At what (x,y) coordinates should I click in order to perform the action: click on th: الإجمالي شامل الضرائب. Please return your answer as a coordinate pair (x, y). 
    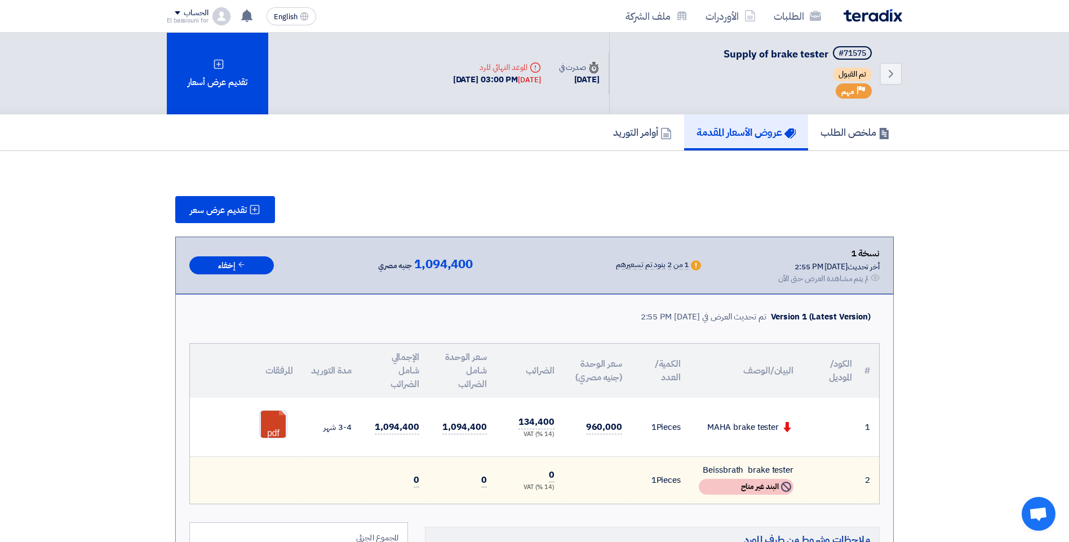
    Looking at the image, I should click on (394, 371).